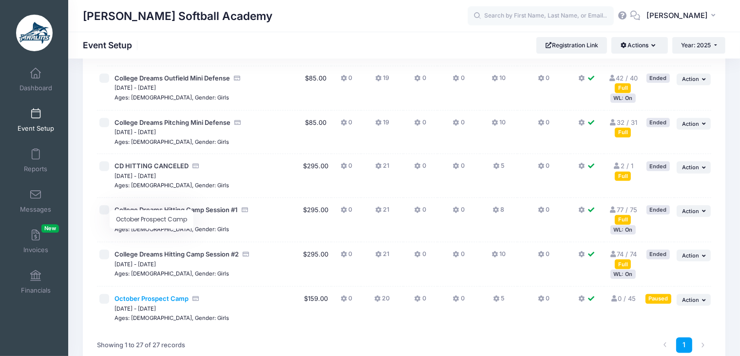 Image resolution: width=740 pixels, height=356 pixels. I want to click on button: Actions, so click(639, 45).